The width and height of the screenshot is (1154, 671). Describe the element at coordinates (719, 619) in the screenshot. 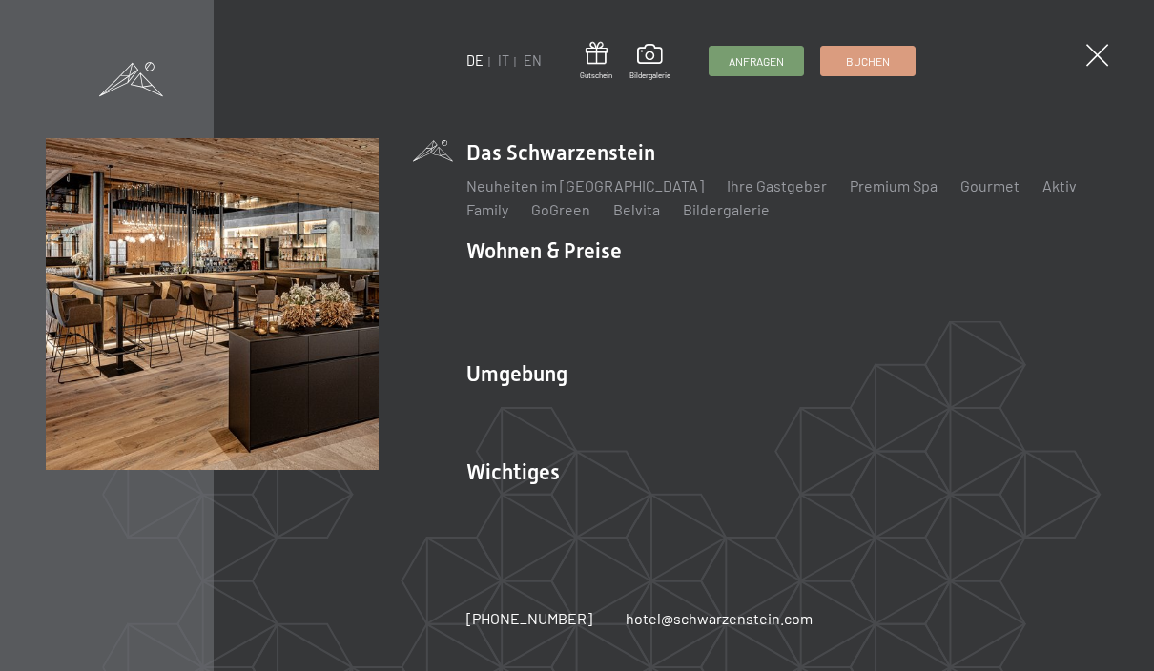

I see `a: hotel@schwarzenstein.com` at that location.